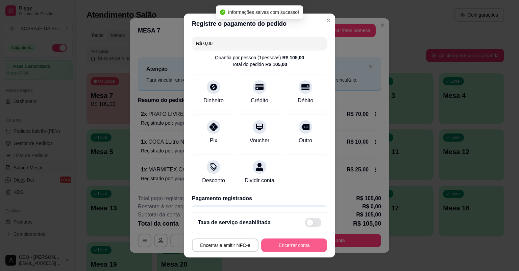  Describe the element at coordinates (260, 24) in the screenshot. I see `header: Registre o pagamento do pedido` at that location.